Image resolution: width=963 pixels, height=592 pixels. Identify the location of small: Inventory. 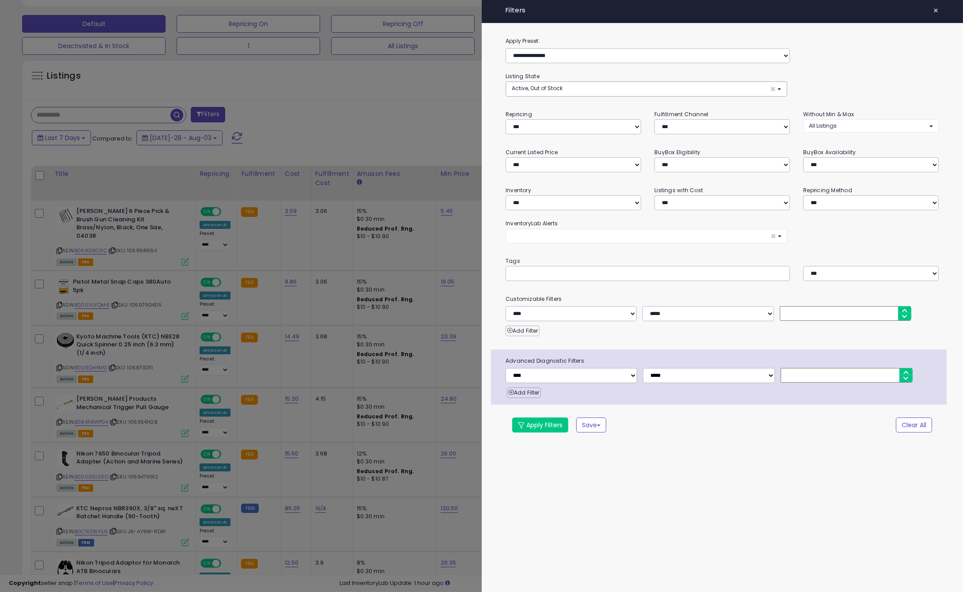
(518, 190).